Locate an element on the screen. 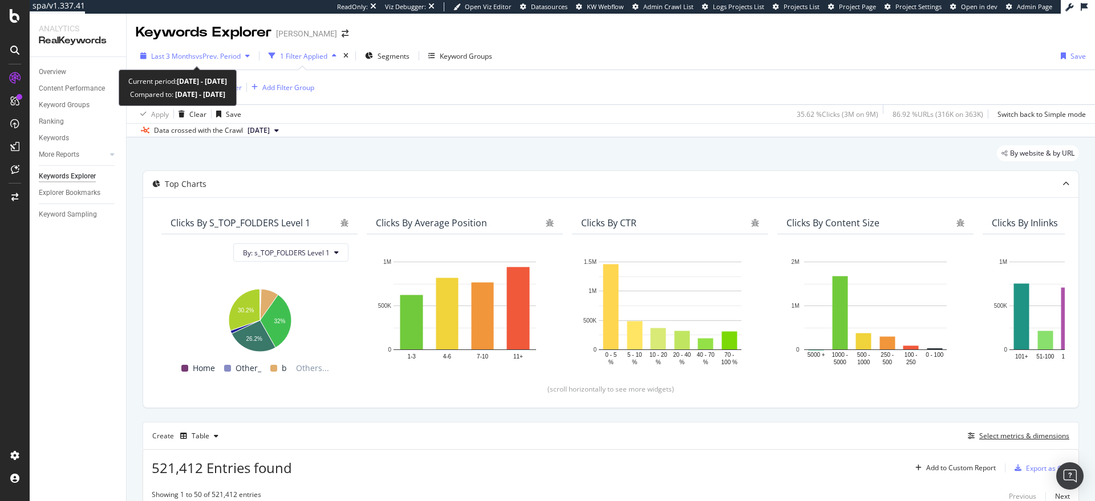  div: Previous is located at coordinates (1023, 496).